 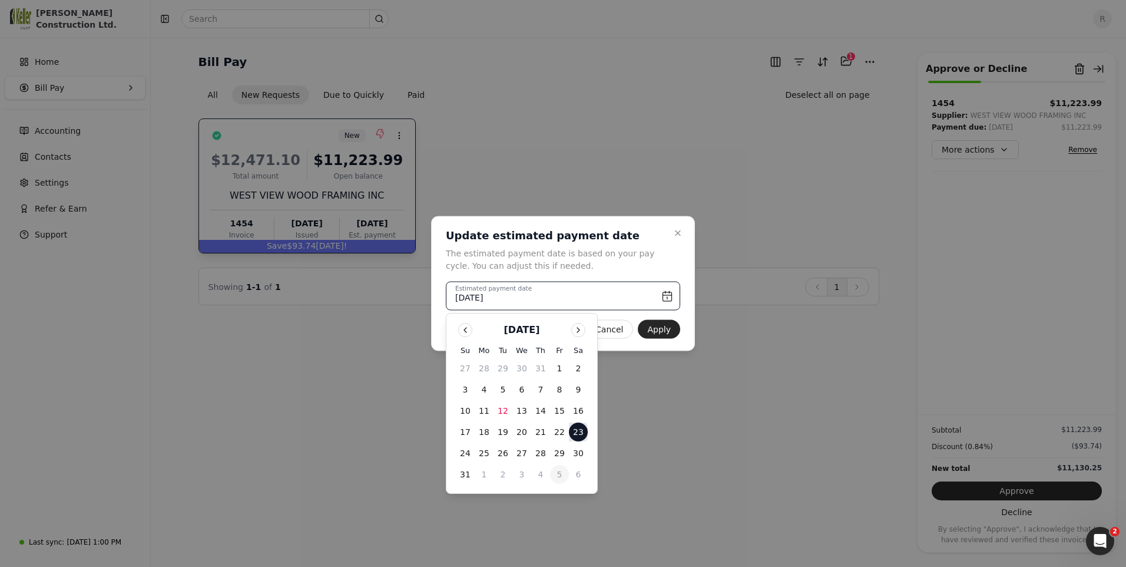 I want to click on button: 18, so click(x=484, y=432).